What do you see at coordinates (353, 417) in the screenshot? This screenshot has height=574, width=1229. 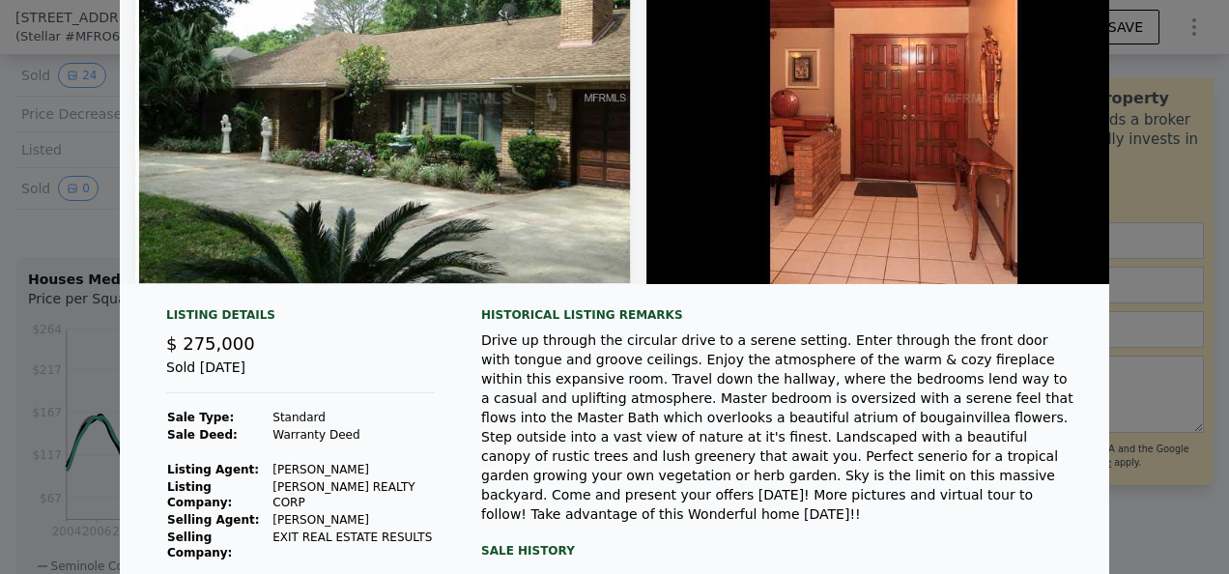 I see `td: Standard` at bounding box center [353, 417].